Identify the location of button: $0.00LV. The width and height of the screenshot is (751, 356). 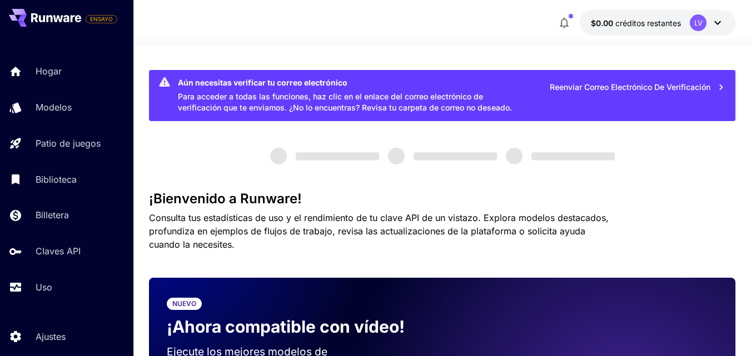
(657, 23).